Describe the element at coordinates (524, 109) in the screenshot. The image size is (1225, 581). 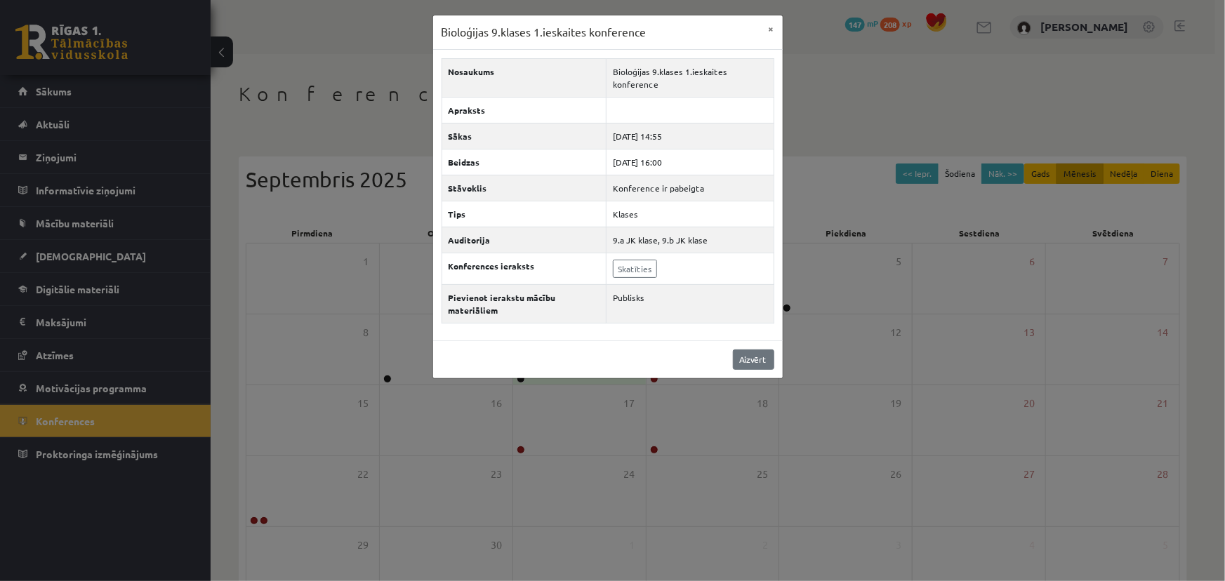
I see `th: Apraksts` at that location.